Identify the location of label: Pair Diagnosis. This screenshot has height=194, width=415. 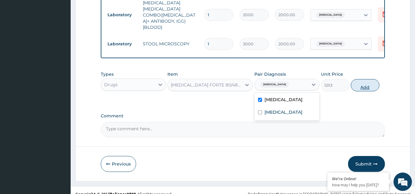
(270, 74).